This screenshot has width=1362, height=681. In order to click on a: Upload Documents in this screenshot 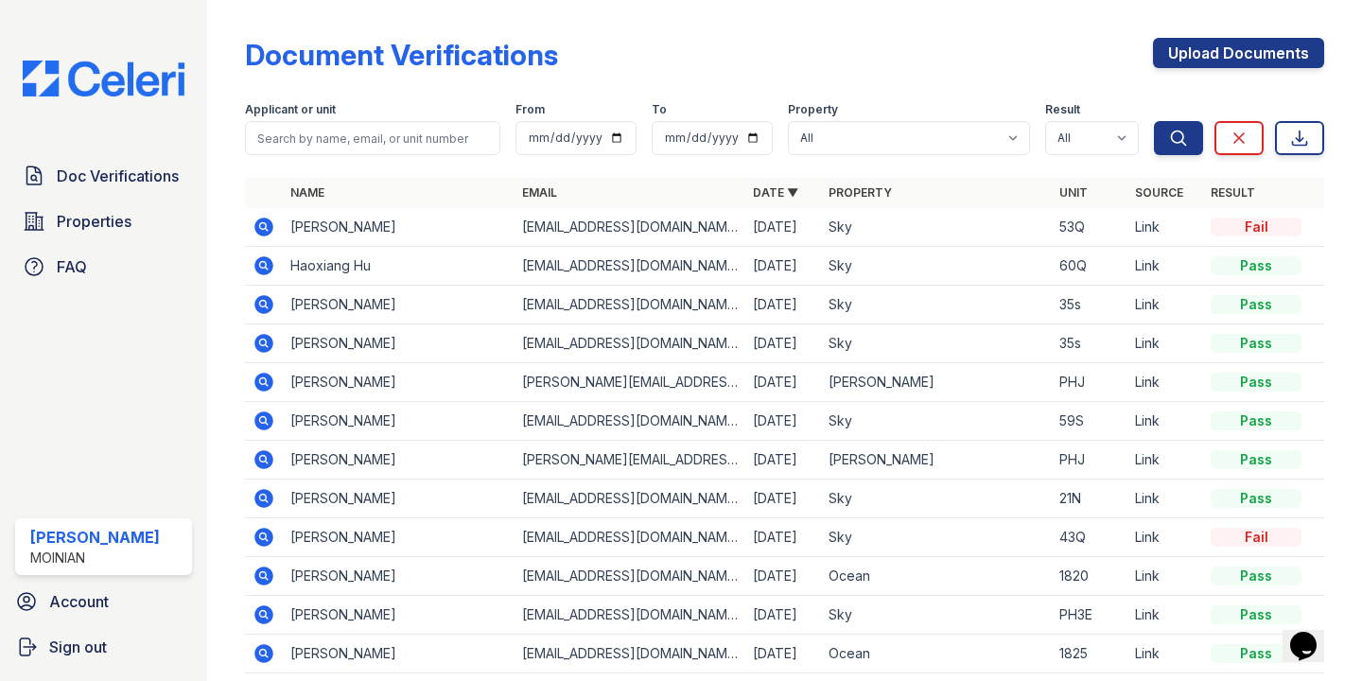, I will do `click(1238, 53)`.